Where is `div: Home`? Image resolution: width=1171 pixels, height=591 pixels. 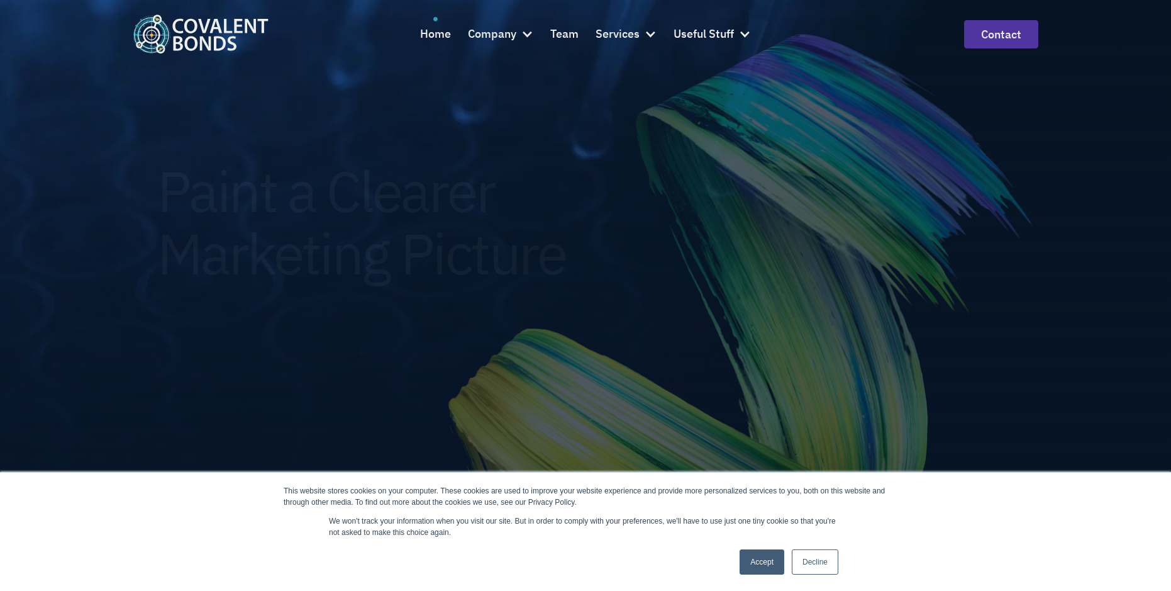
div: Home is located at coordinates (435, 34).